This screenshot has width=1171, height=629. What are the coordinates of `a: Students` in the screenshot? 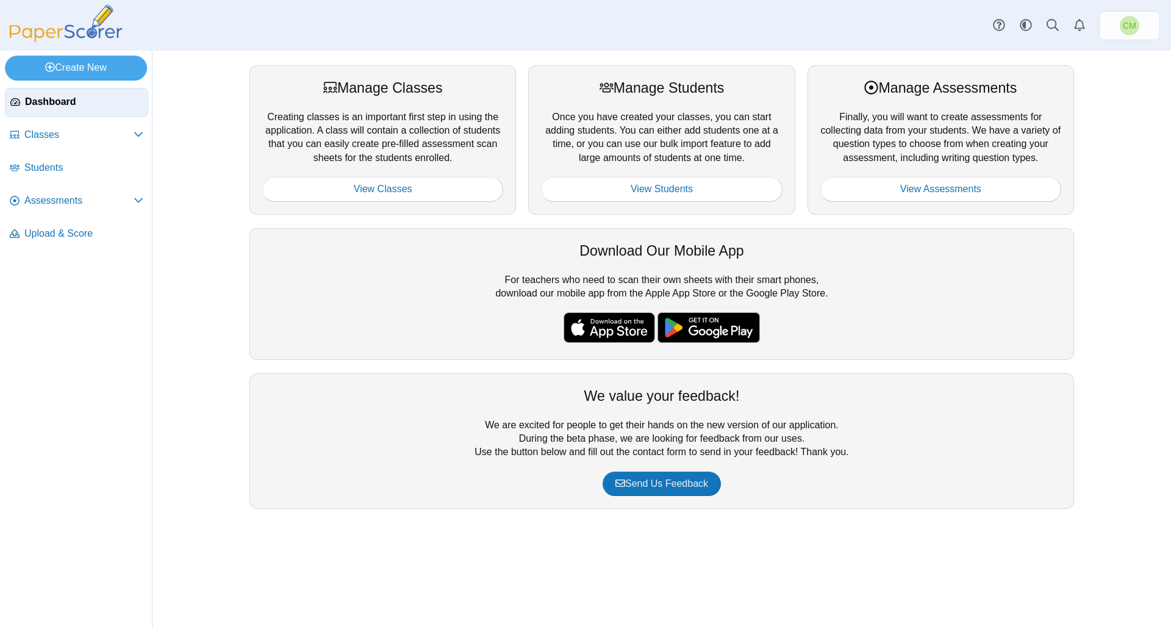 It's located at (76, 168).